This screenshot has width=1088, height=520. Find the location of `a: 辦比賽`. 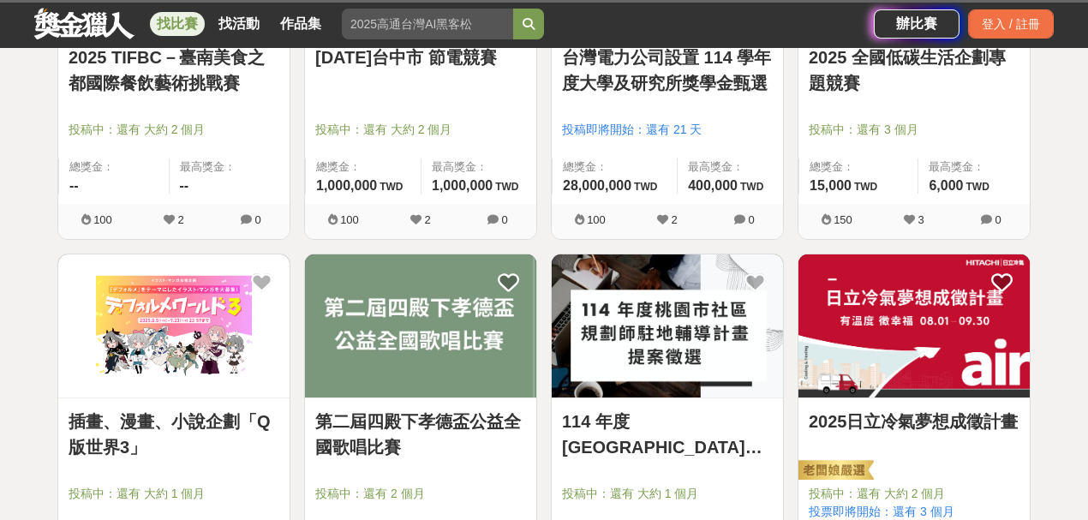

a: 辦比賽 is located at coordinates (917, 24).